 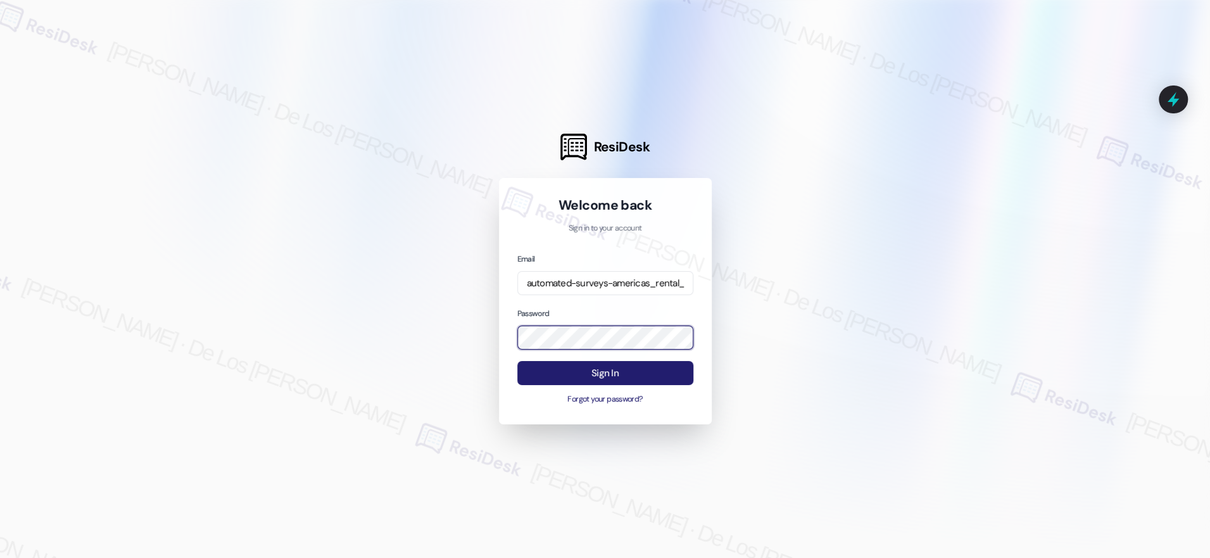 I want to click on label: Email, so click(x=526, y=259).